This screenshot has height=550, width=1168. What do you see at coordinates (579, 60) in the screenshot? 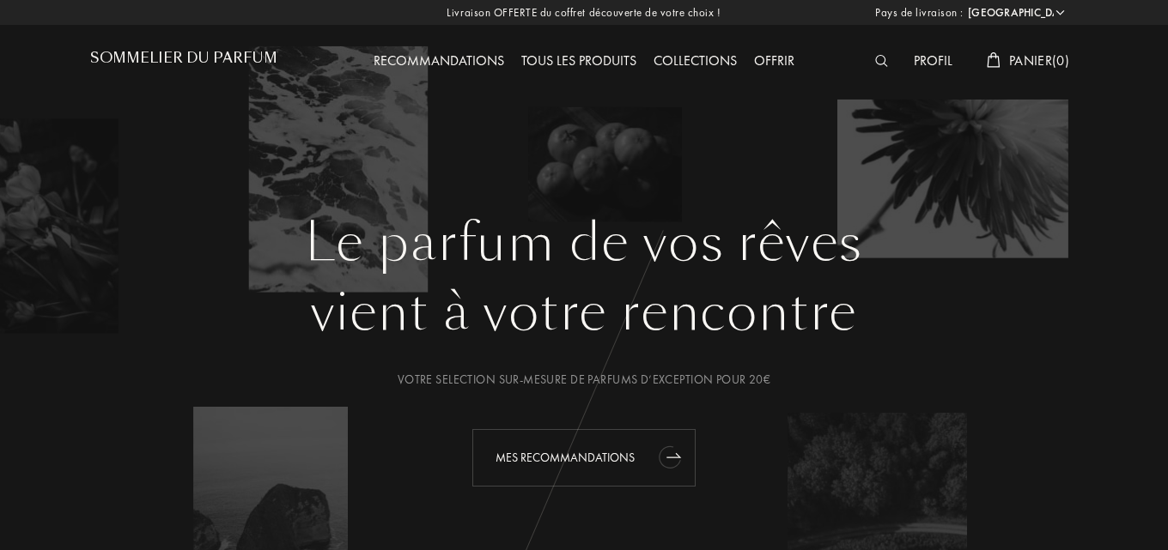
I see `a: Tous les produits` at bounding box center [579, 60].